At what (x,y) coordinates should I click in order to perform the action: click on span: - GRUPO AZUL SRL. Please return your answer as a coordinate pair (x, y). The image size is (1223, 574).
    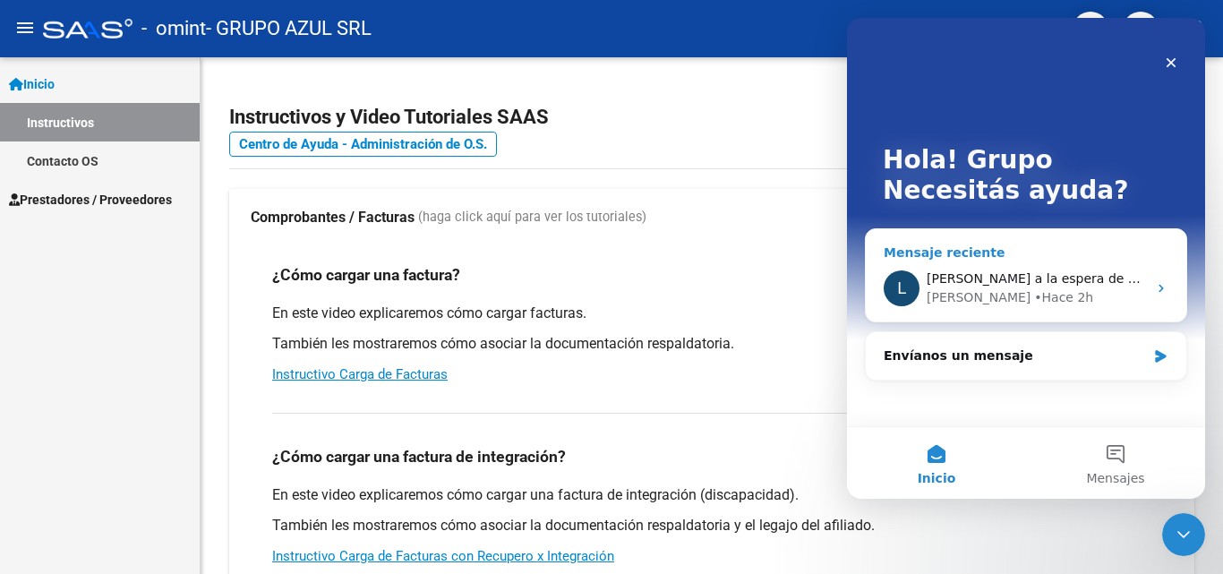
    Looking at the image, I should click on (288, 29).